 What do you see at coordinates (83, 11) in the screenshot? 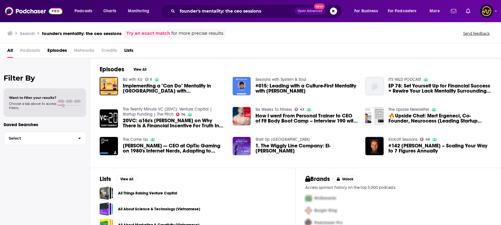
I see `span: Podcasts` at bounding box center [83, 11].